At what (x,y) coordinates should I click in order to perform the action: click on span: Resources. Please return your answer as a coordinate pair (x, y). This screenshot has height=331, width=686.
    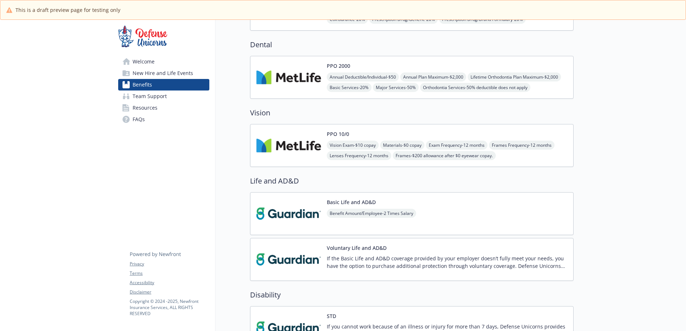
    Looking at the image, I should click on (145, 108).